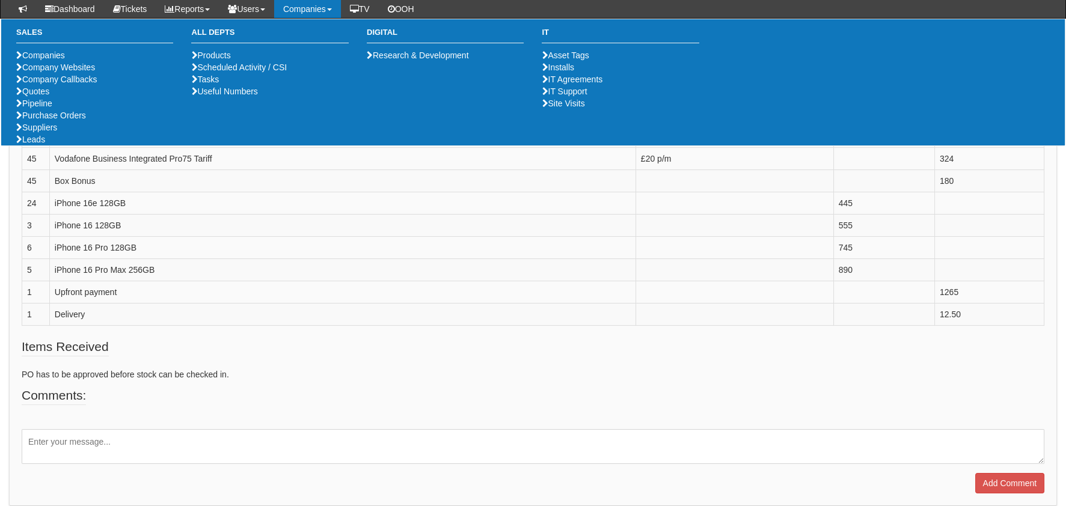 The image size is (1066, 506). Describe the element at coordinates (418, 55) in the screenshot. I see `a: Research & Development` at that location.